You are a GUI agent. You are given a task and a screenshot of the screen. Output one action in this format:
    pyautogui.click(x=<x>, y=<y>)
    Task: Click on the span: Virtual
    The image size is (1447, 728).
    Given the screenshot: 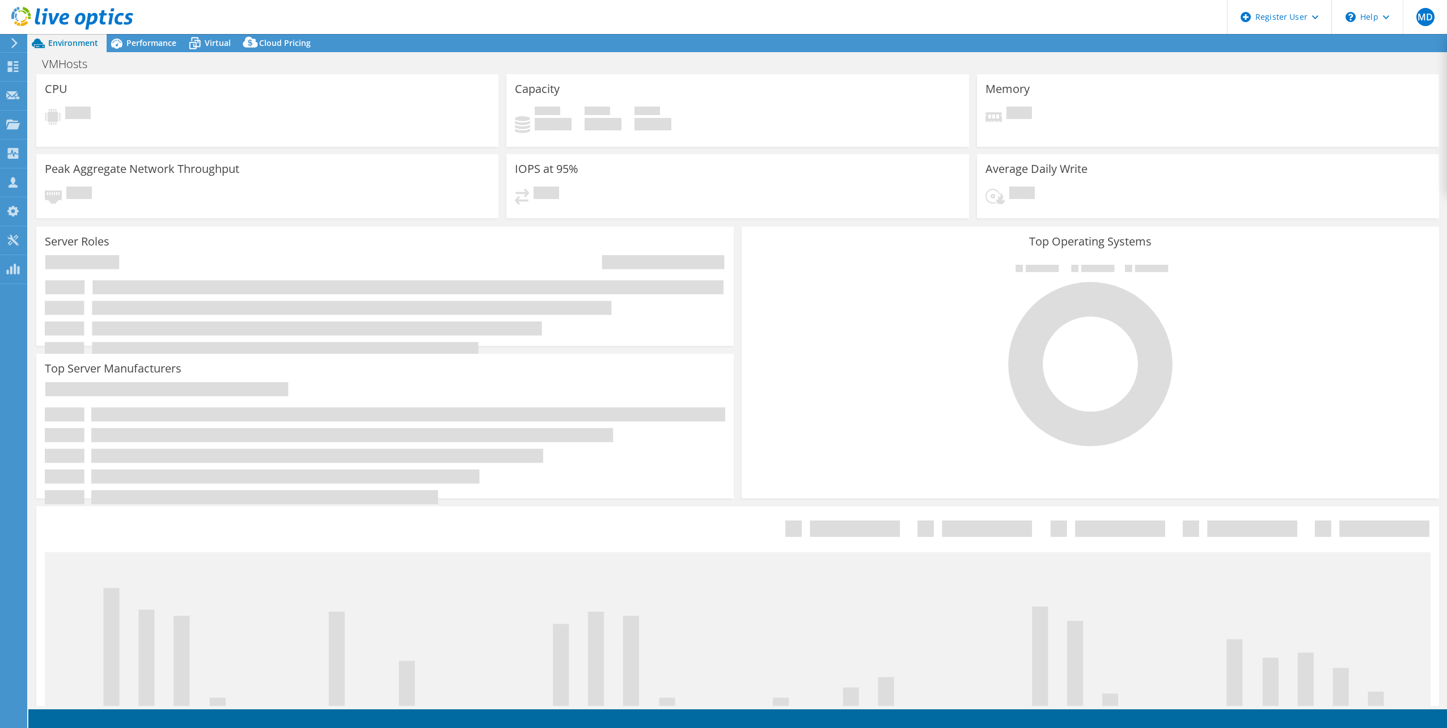 What is the action you would take?
    pyautogui.click(x=218, y=43)
    